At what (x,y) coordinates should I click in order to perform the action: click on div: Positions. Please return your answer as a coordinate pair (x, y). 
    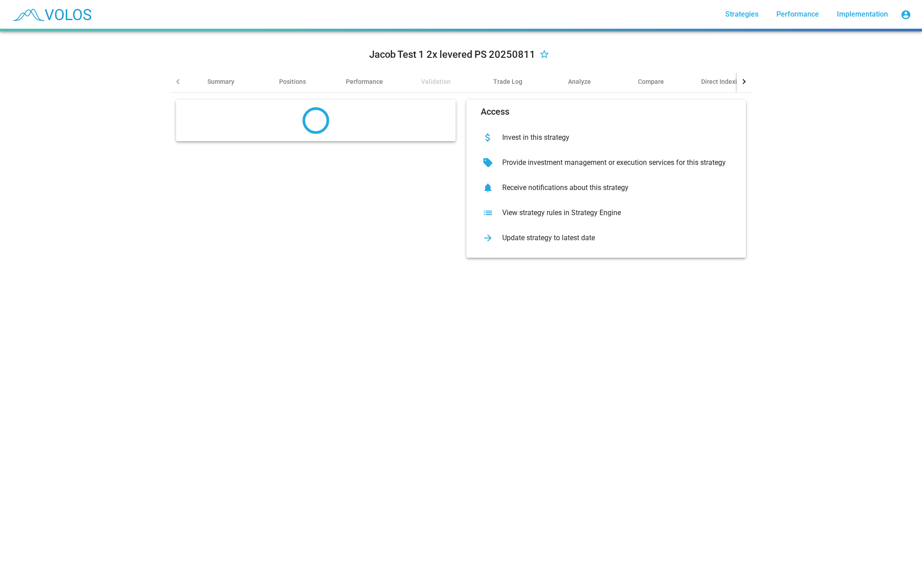
    Looking at the image, I should click on (293, 82).